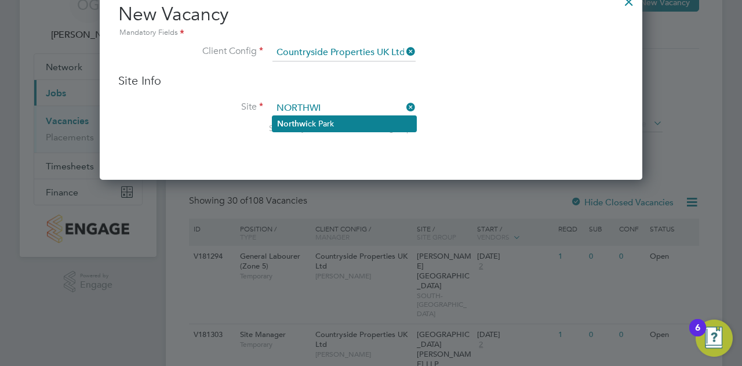  What do you see at coordinates (191, 107) in the screenshot?
I see `label: Site` at bounding box center [191, 107].